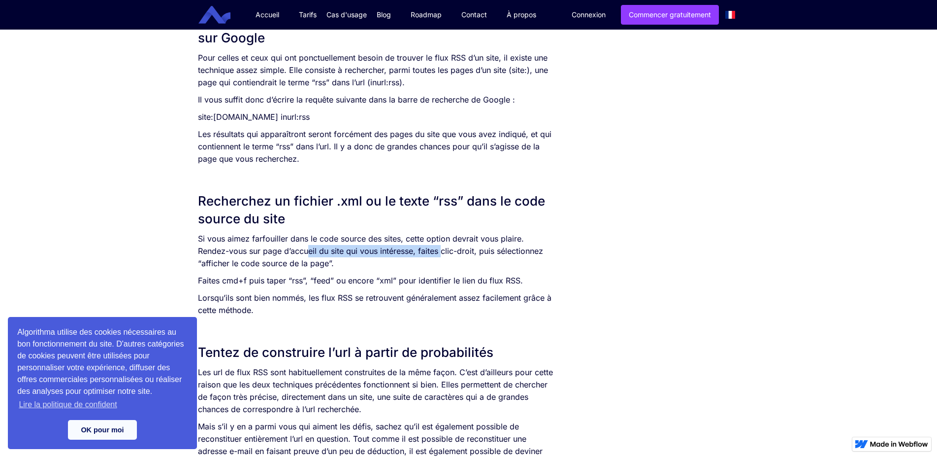 This screenshot has height=457, width=937. I want to click on a: dismiss cookie message, so click(102, 430).